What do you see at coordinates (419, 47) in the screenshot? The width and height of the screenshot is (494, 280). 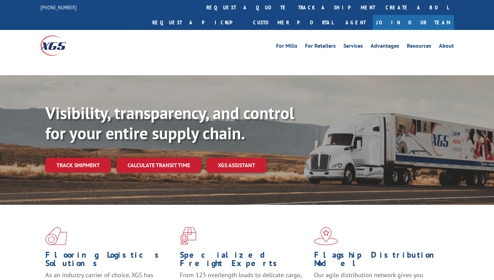 I see `a: Resources` at bounding box center [419, 47].